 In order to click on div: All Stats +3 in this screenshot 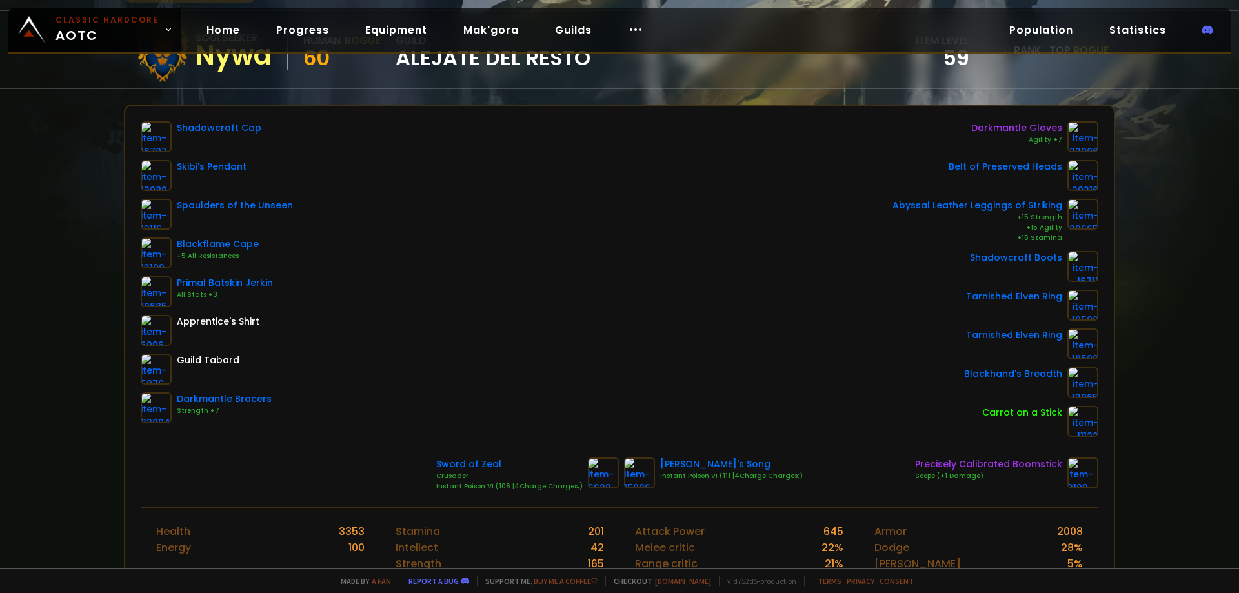, I will do `click(225, 295)`.